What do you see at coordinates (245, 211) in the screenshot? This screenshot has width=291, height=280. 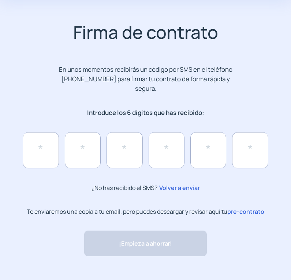 I see `span: pre-contrato` at bounding box center [245, 211].